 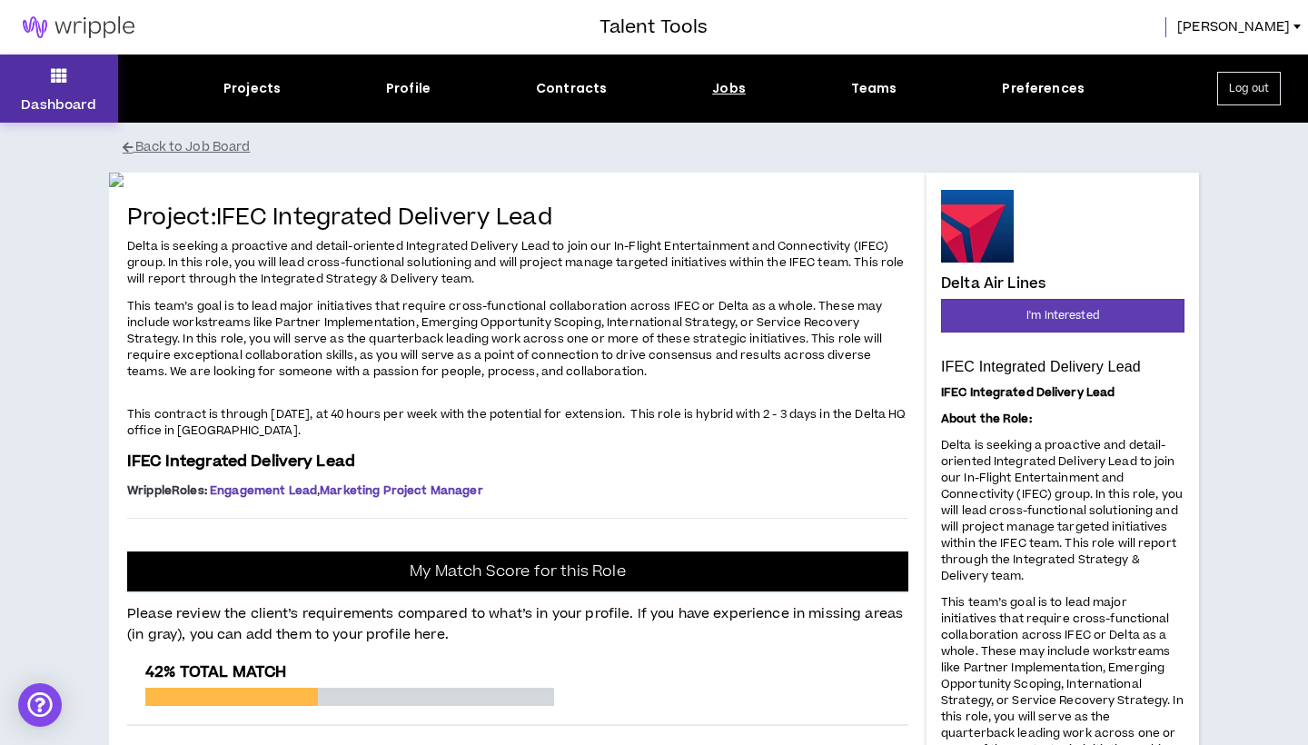 What do you see at coordinates (1063, 367) in the screenshot?
I see `p: IFEC Integrated Delivery Lead` at bounding box center [1063, 367].